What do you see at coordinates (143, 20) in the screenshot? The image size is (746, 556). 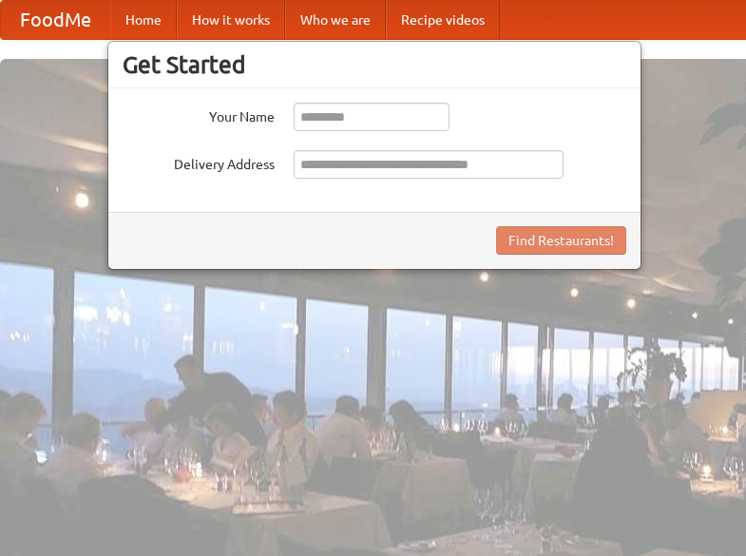 I see `a: Home` at bounding box center [143, 20].